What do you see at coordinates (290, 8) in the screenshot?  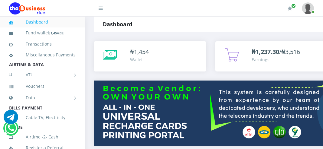 I see `i: Renew/Upgrade Subscription` at bounding box center [290, 8].